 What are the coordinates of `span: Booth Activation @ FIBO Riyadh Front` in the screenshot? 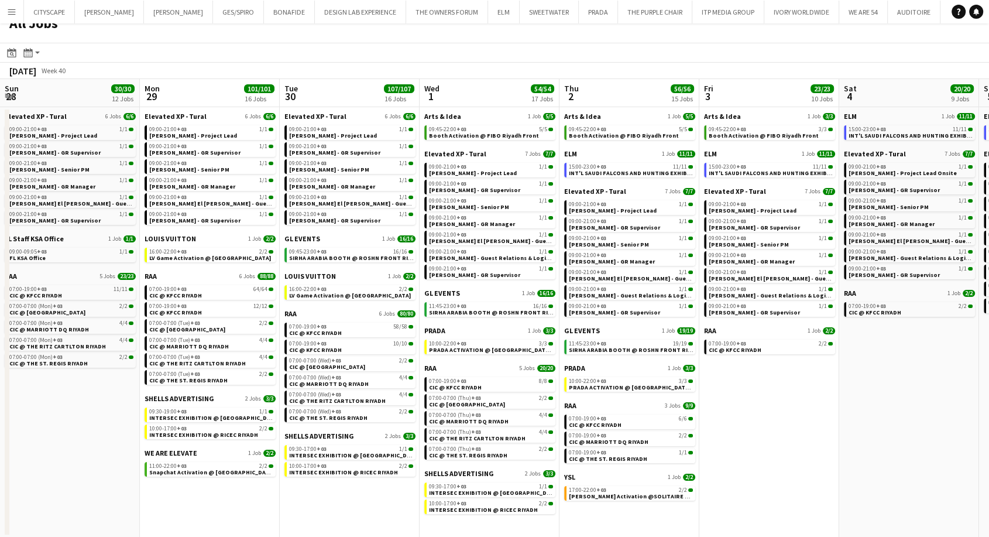 It's located at (624, 135).